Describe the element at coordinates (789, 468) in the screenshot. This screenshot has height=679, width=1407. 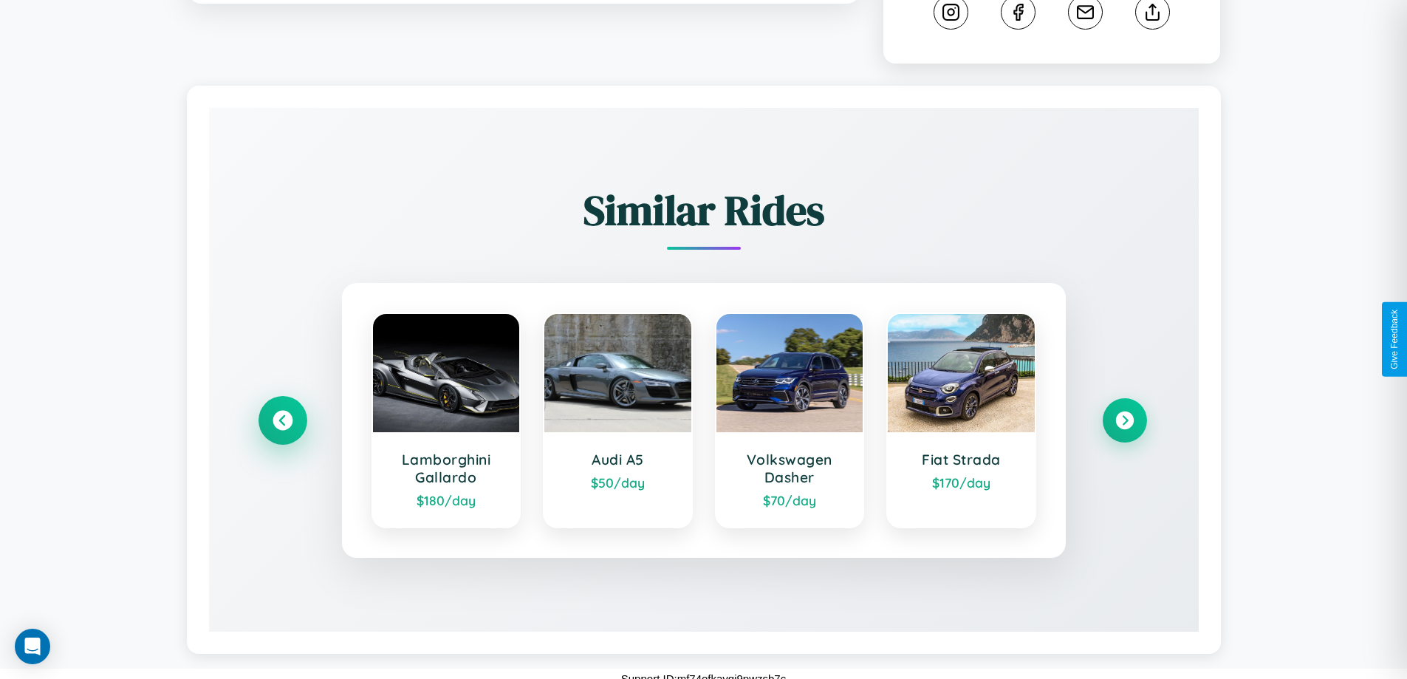
I see `h3: Volkswagen Dasher` at that location.